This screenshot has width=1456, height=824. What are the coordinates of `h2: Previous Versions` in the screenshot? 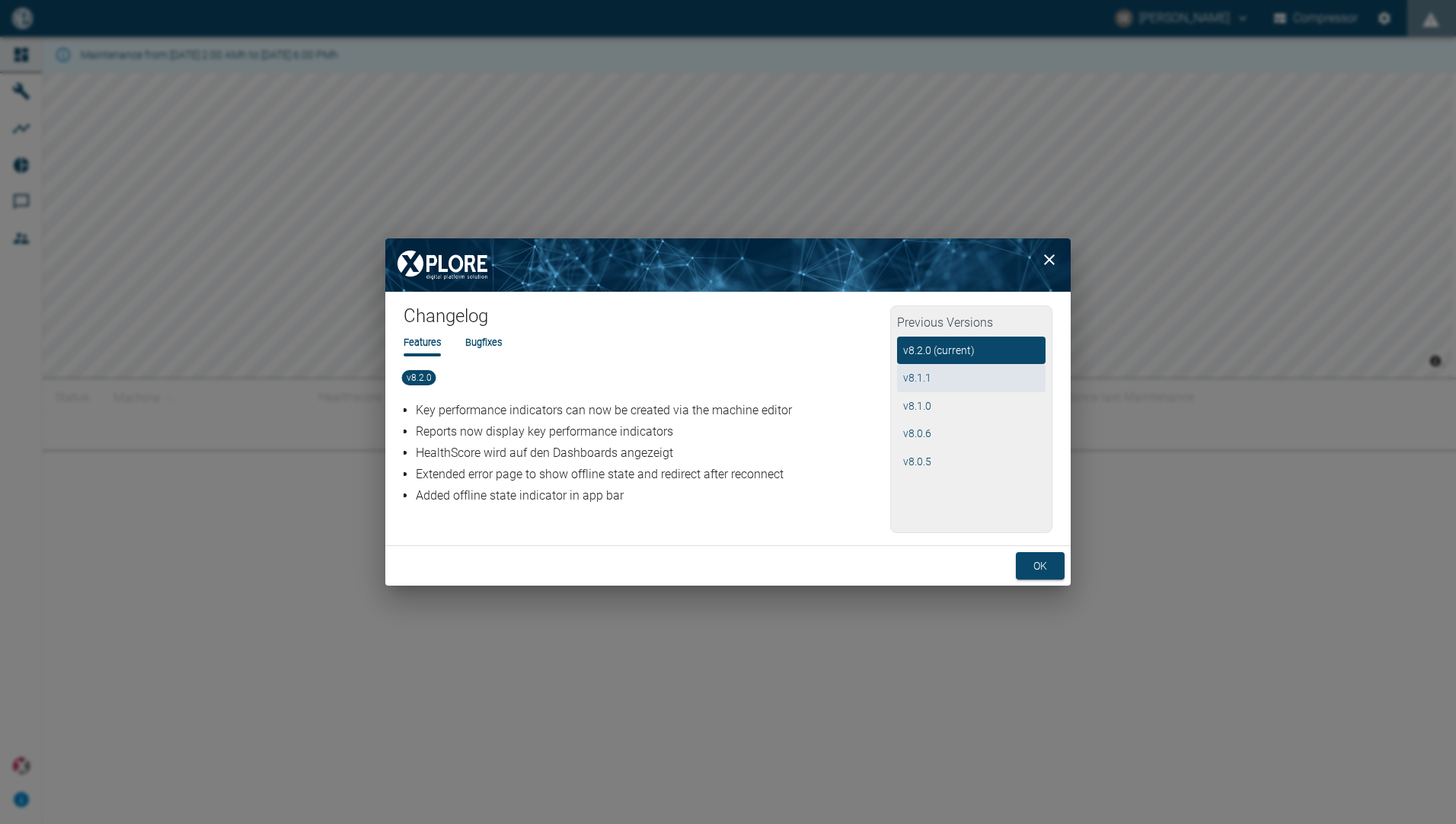 It's located at (971, 324).